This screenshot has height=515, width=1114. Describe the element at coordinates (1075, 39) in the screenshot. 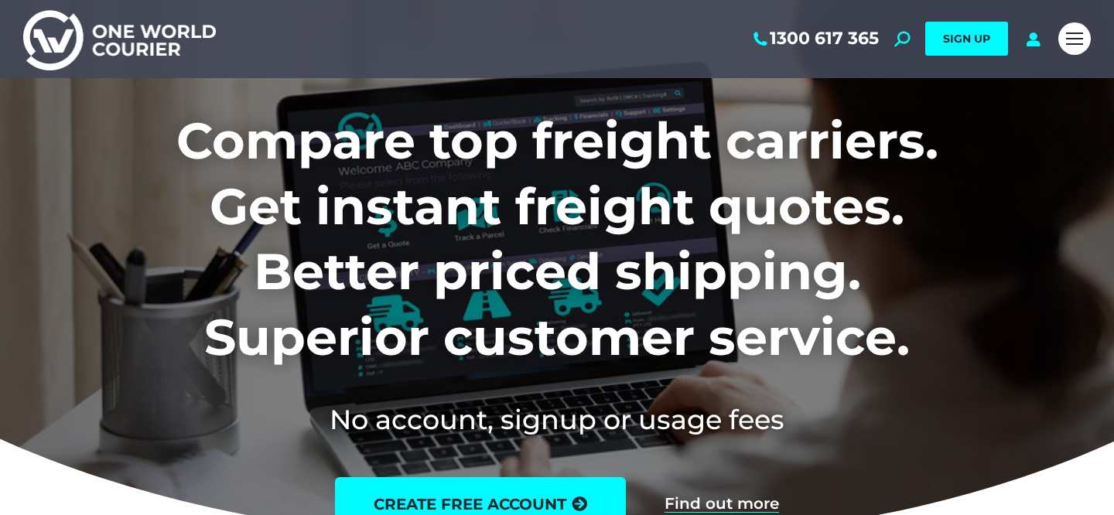

I see `a: Mobile menu icon` at that location.